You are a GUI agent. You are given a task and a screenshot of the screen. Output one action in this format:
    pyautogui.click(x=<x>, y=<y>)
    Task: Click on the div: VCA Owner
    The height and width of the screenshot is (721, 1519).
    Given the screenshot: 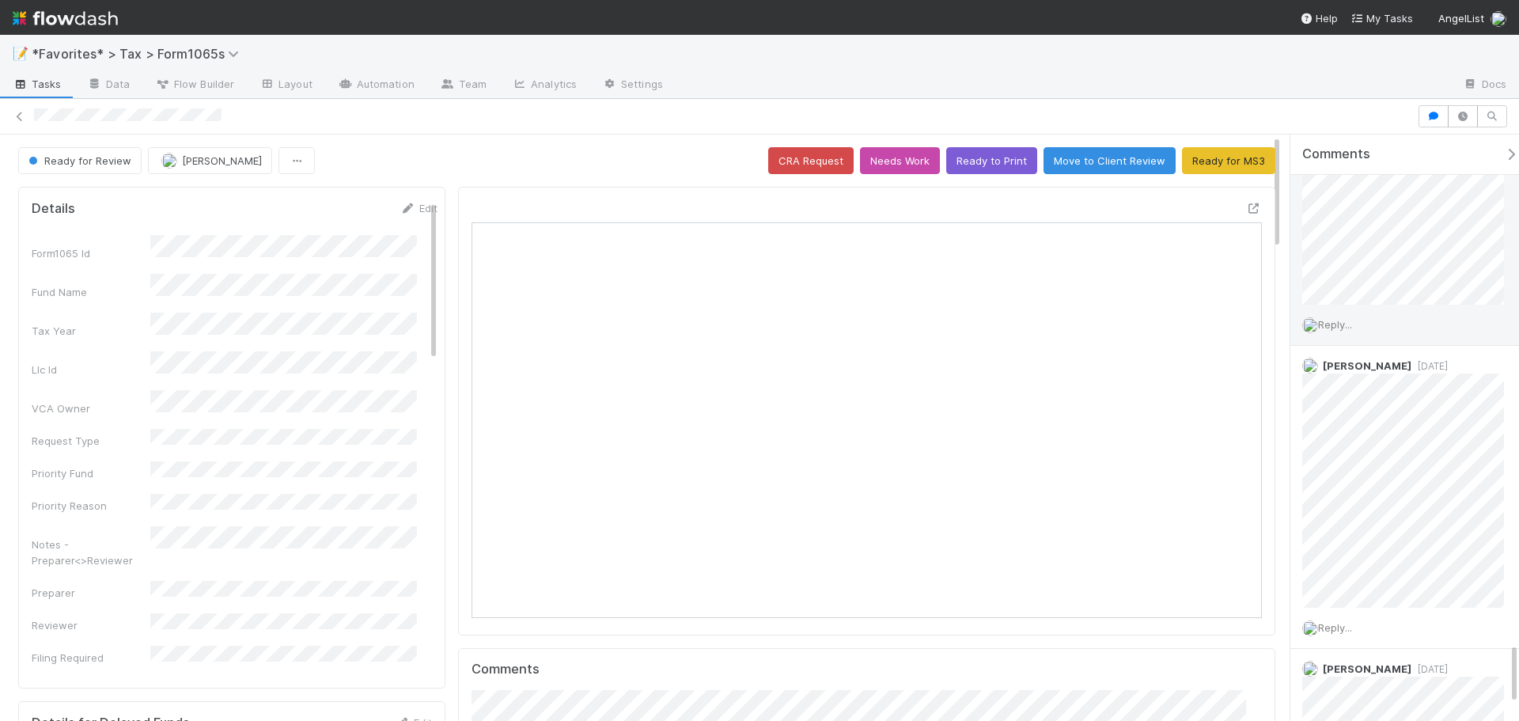 What is the action you would take?
    pyautogui.click(x=91, y=408)
    